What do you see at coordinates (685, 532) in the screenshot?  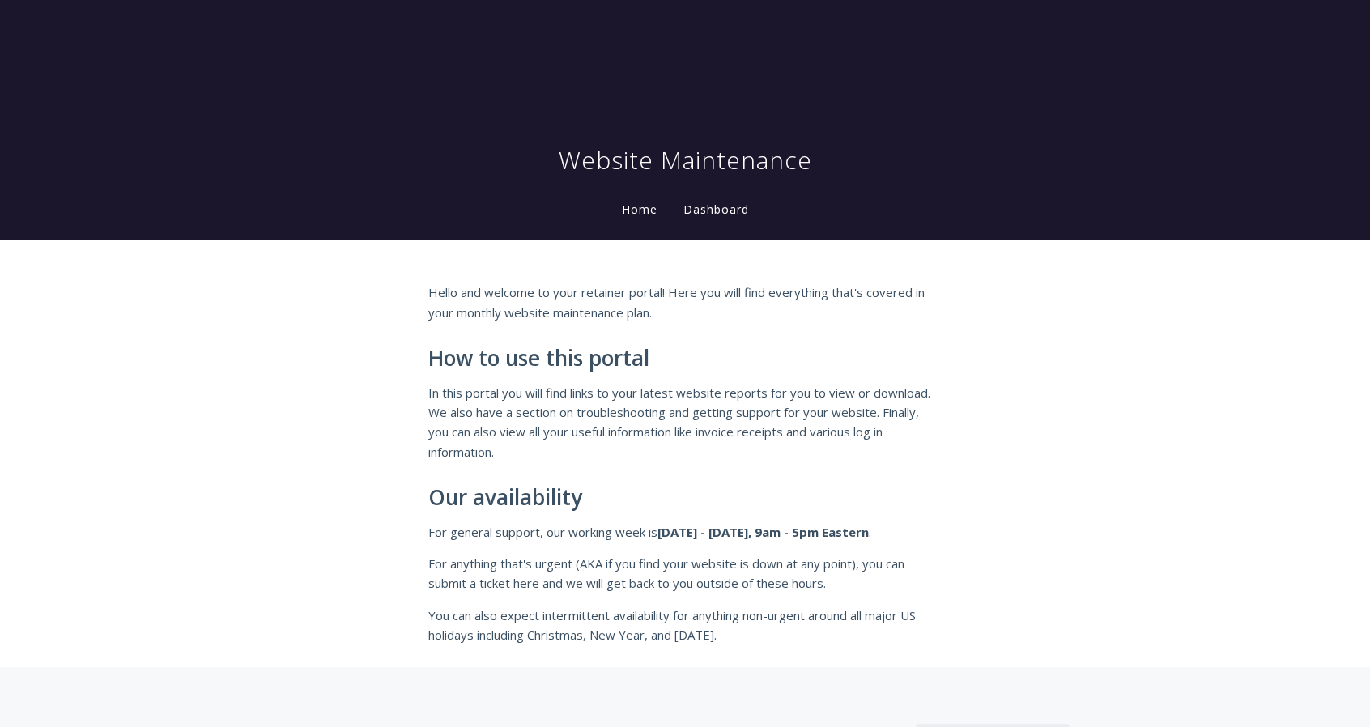 I see `p: For general support, our working week is .` at bounding box center [685, 532].